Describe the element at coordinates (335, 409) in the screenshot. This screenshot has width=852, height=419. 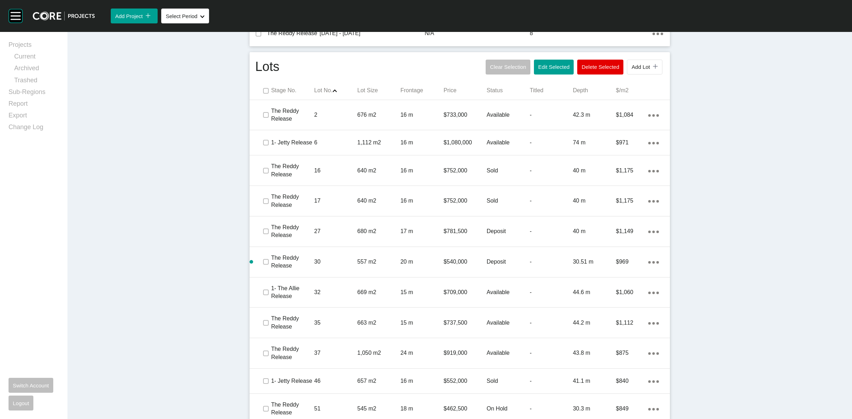
I see `p: 51` at that location.